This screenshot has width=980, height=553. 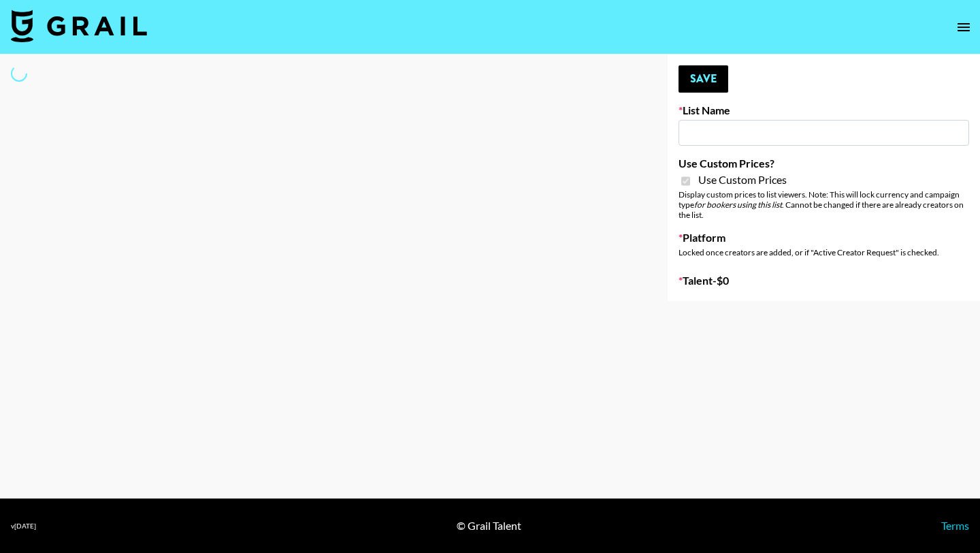 I want to click on button: Save, so click(x=703, y=79).